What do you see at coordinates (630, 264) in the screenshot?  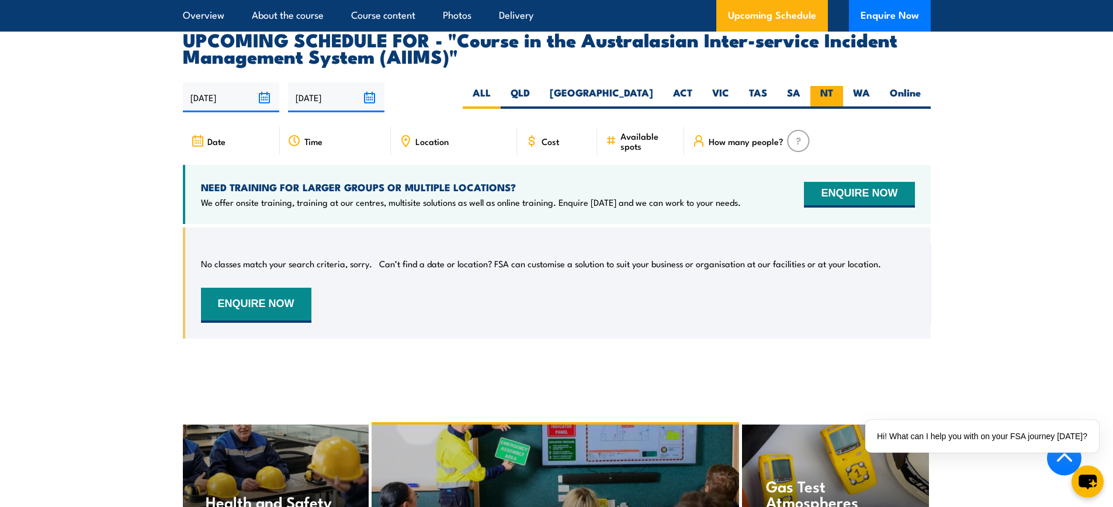 I see `p: Can’t find a date or location? FSA can customise a solution to suit your business or organisation...` at bounding box center [630, 264].